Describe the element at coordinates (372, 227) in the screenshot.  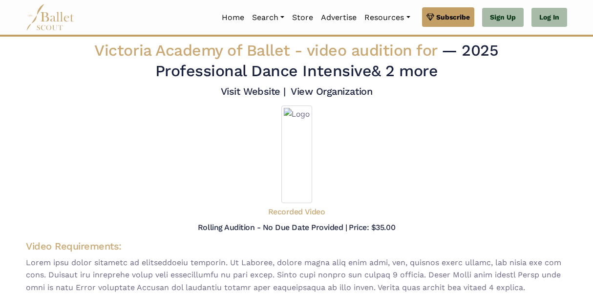
I see `h5: Price: $35.00` at that location.